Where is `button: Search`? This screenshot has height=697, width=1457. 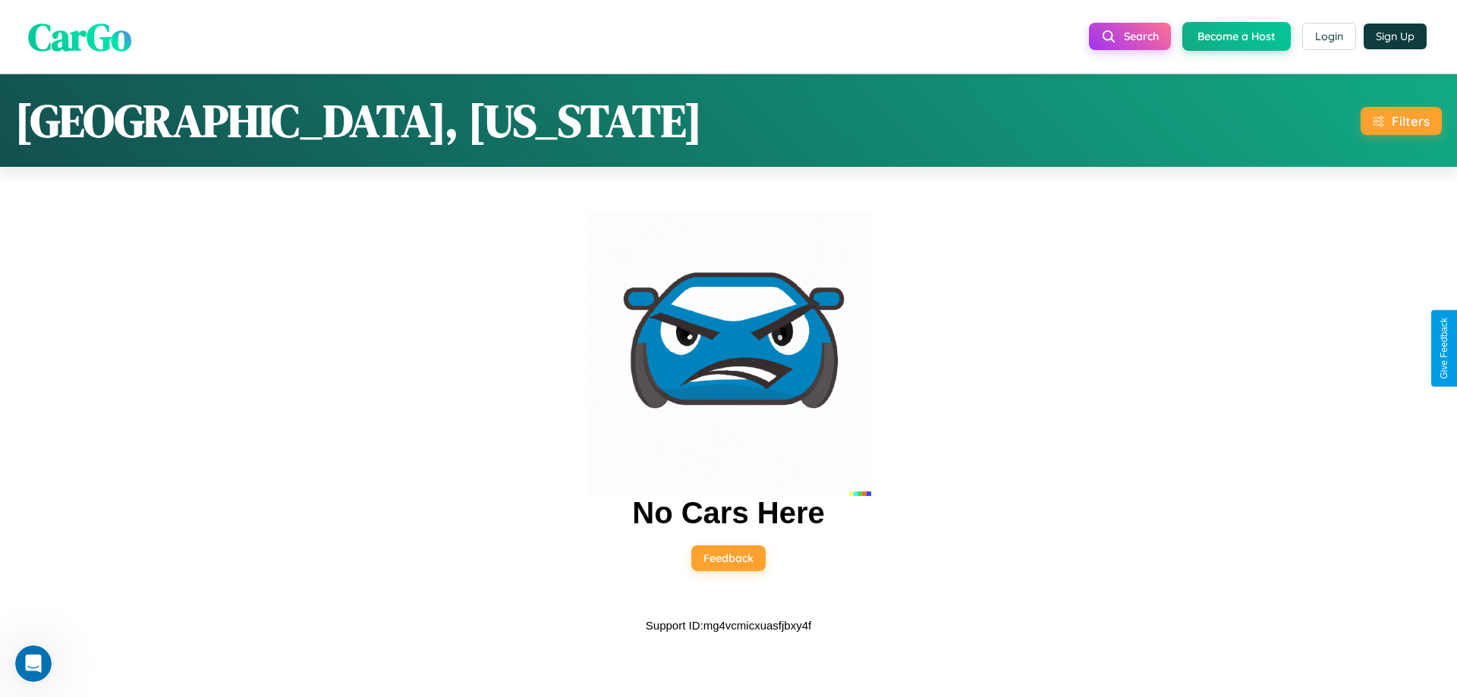
button: Search is located at coordinates (1130, 36).